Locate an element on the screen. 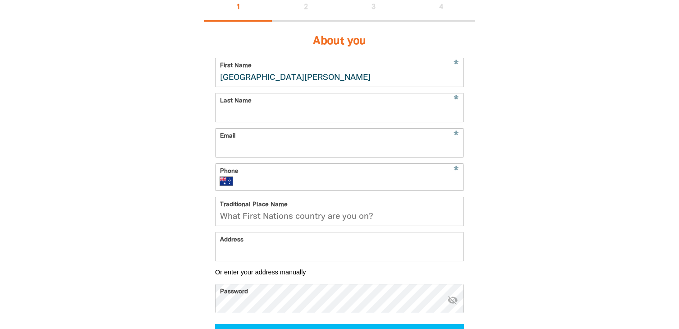 The image size is (679, 329). i: Hide password is located at coordinates (453, 300).